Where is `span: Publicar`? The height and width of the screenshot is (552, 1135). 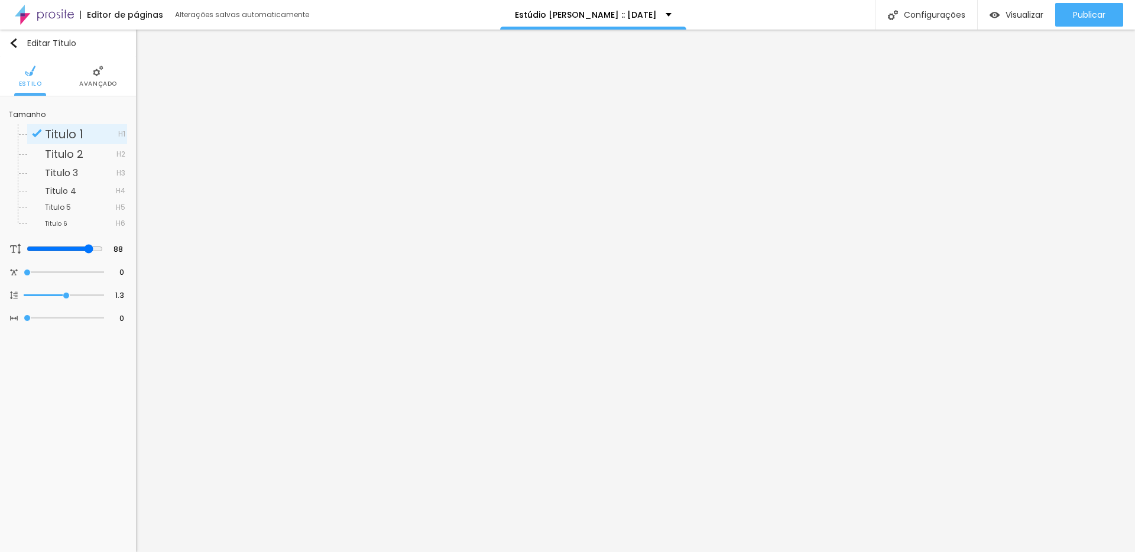
span: Publicar is located at coordinates (1089, 15).